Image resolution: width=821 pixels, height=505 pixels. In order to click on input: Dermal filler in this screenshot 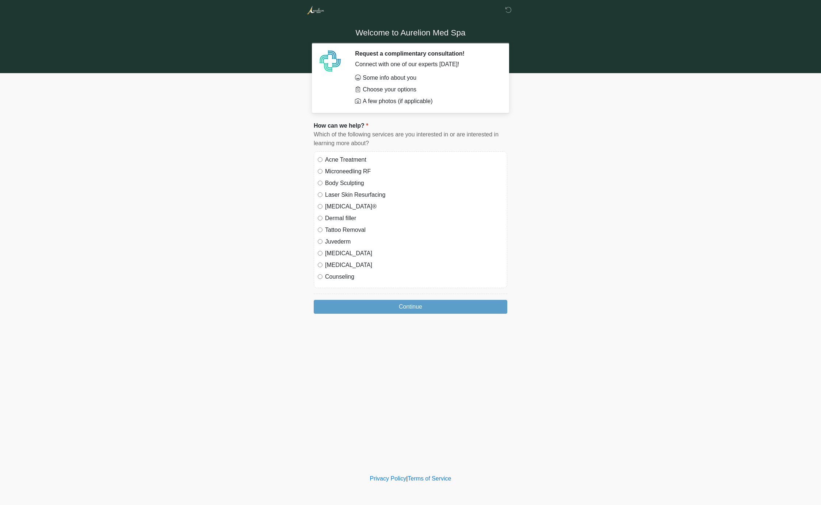, I will do `click(320, 218)`.